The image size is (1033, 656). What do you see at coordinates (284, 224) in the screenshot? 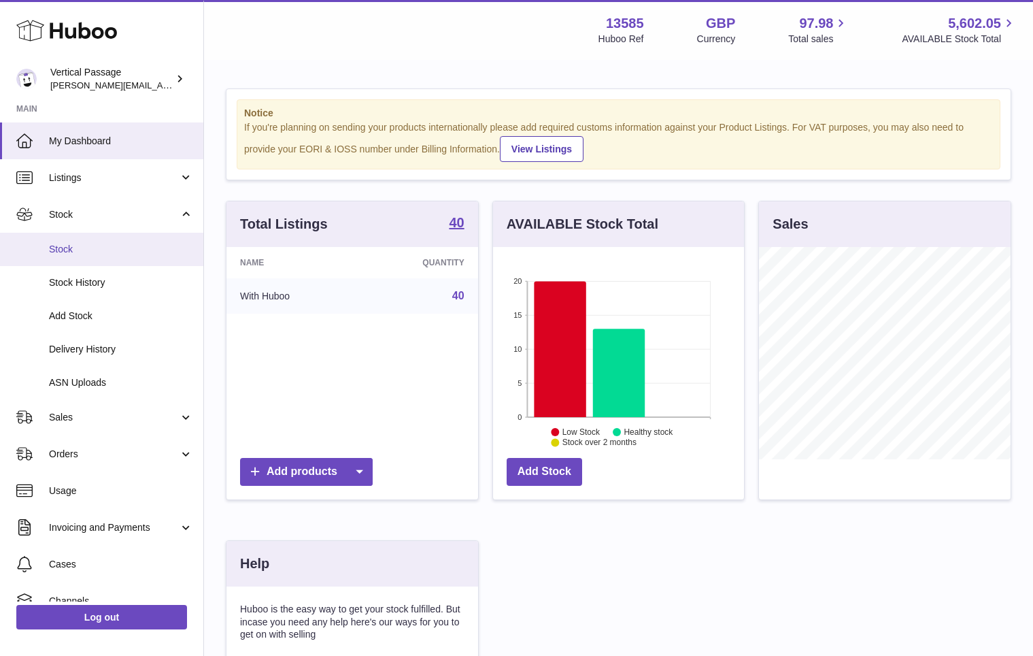
I see `h3: Total Listings` at bounding box center [284, 224].